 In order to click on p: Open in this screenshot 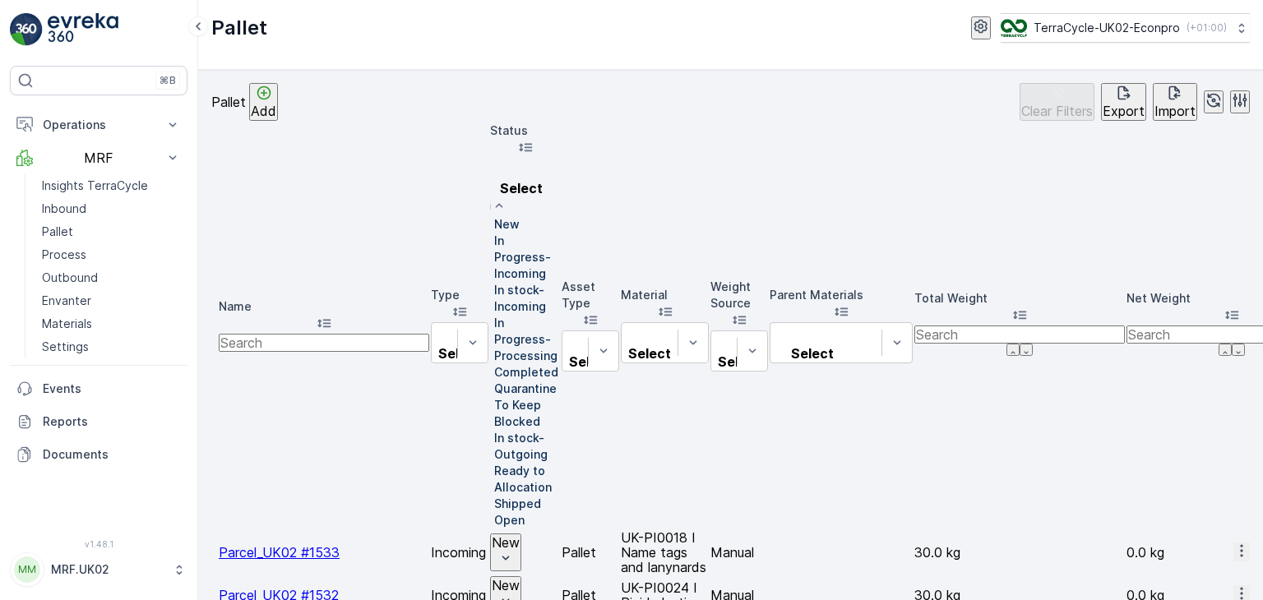, I will do `click(509, 520)`.